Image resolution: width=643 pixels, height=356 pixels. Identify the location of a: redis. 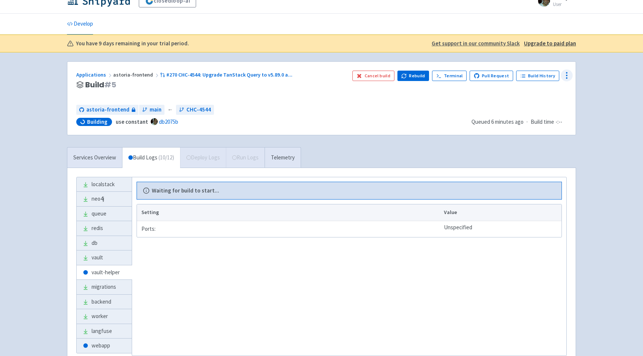
(104, 228).